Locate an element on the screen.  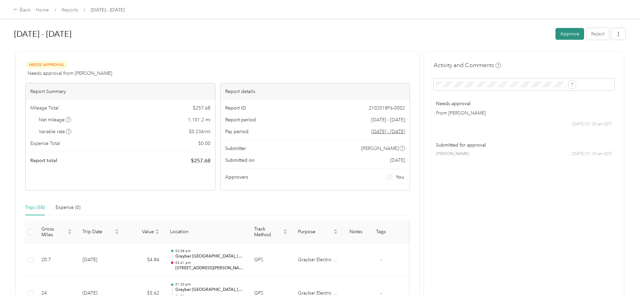
div: Trips (58) is located at coordinates (35, 207).